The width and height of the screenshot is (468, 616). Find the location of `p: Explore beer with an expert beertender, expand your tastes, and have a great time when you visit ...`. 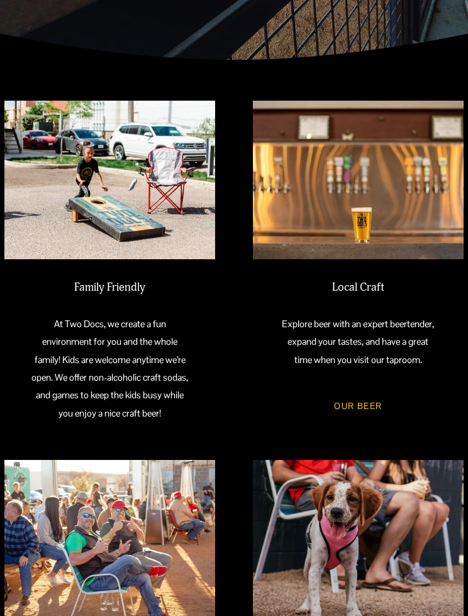

p: Explore beer with an expert beertender, expand your tastes, and have a great time when you visit ... is located at coordinates (358, 342).